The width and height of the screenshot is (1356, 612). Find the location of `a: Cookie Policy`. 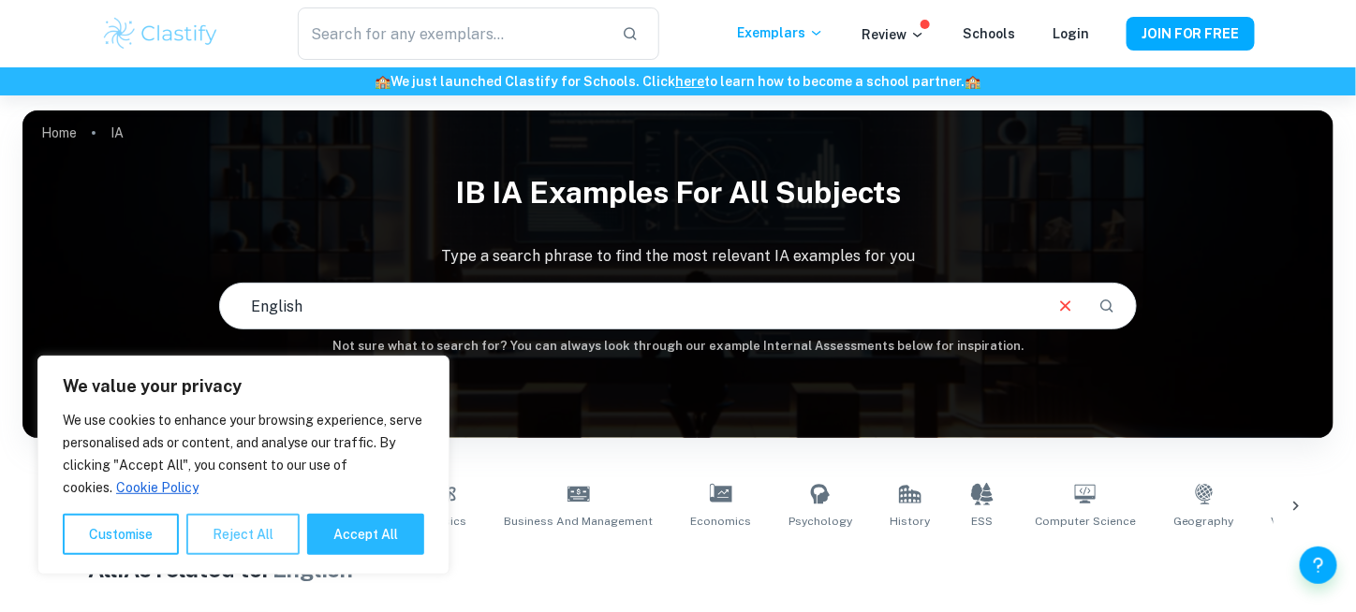

a: Cookie Policy is located at coordinates (157, 488).